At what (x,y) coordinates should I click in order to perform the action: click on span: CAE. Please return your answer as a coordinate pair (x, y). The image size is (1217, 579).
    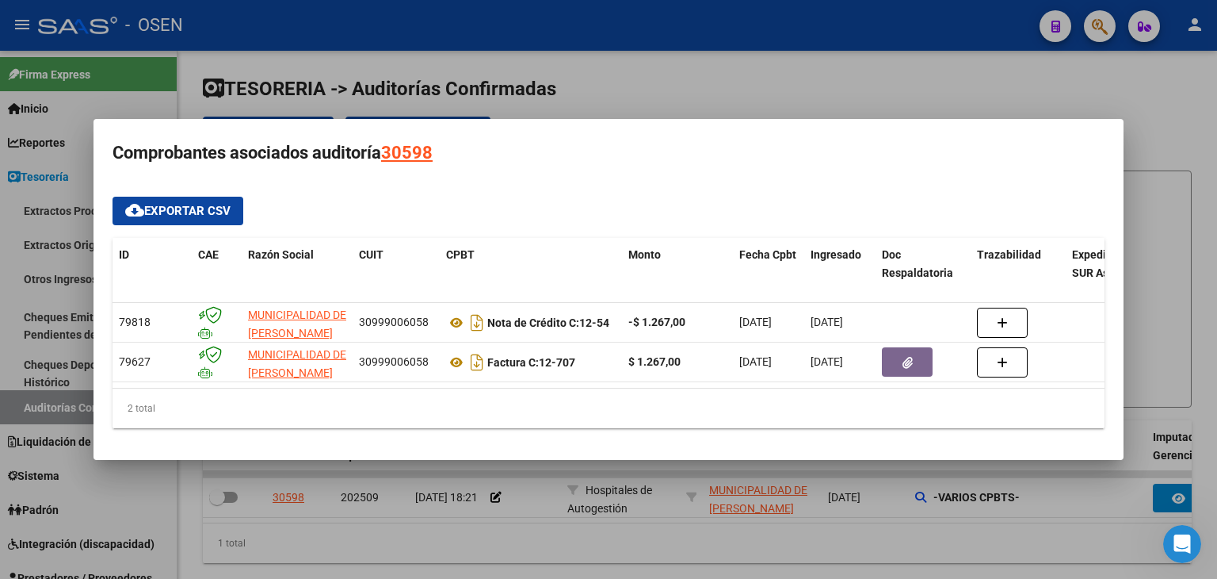
    Looking at the image, I should click on (208, 254).